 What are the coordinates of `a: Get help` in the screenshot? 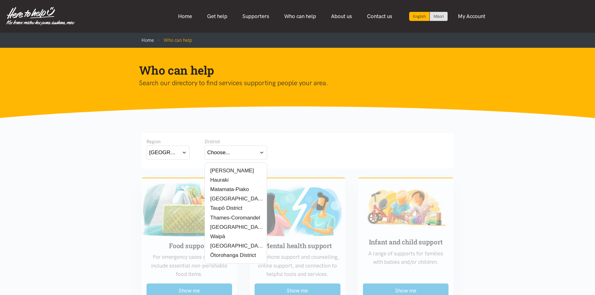 It's located at (217, 16).